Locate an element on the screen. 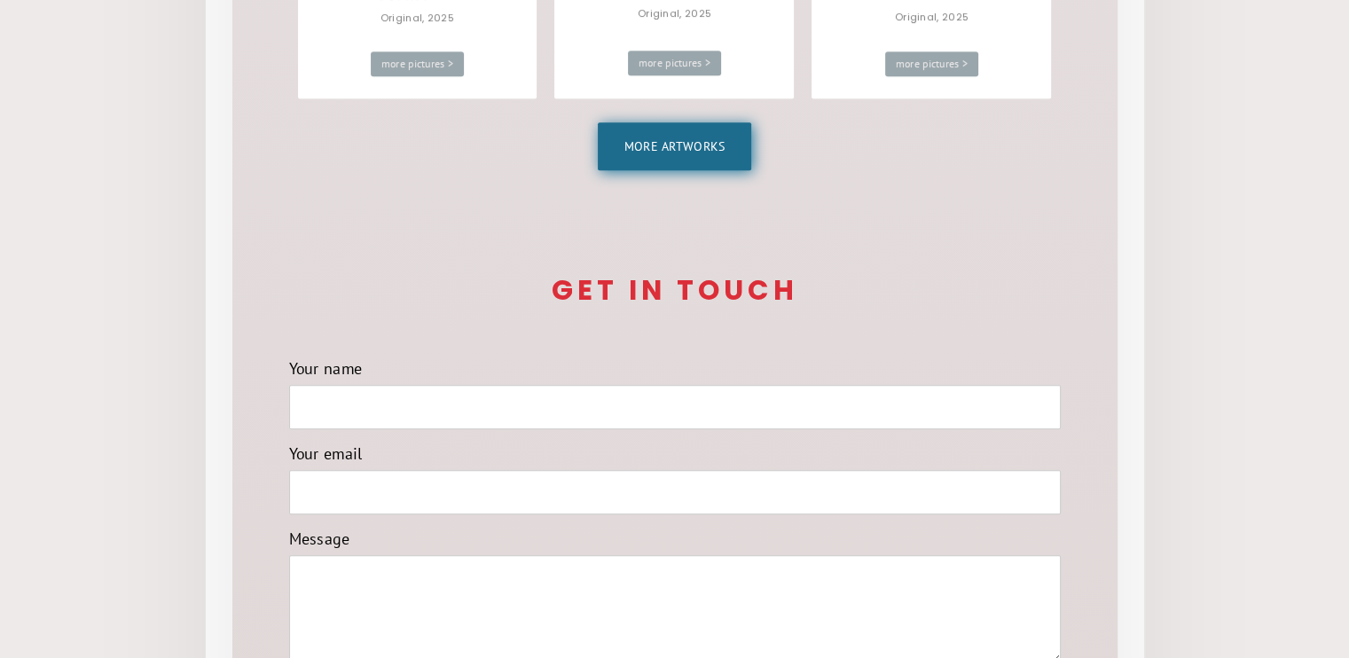 The width and height of the screenshot is (1349, 658). label: Your name is located at coordinates (675, 369).